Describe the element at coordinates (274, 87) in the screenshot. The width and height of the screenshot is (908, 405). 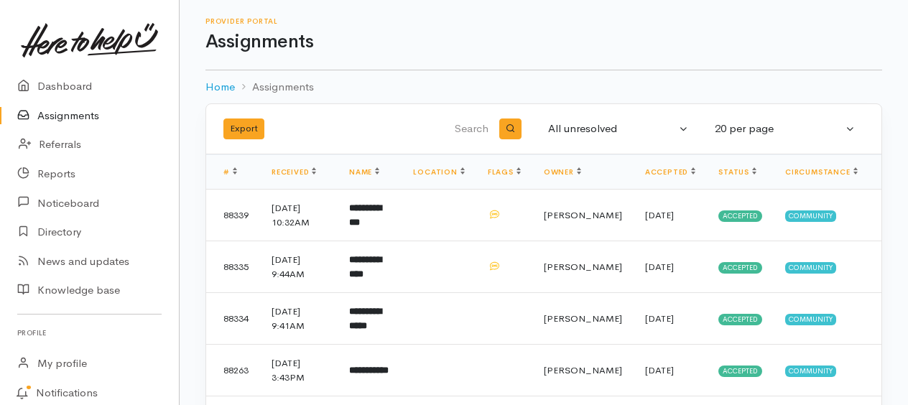
I see `li: Assignments` at that location.